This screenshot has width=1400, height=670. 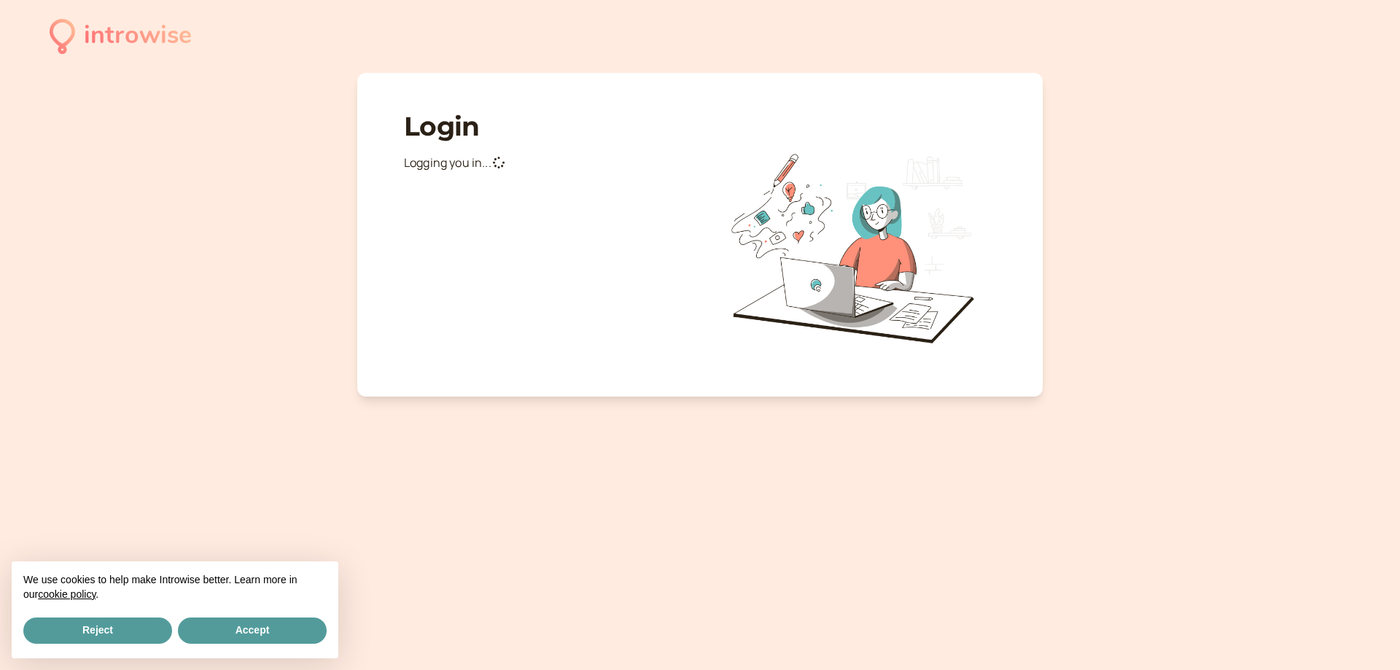 I want to click on div: We use cookies to help make Introwise better. Learn more in our ., so click(x=175, y=588).